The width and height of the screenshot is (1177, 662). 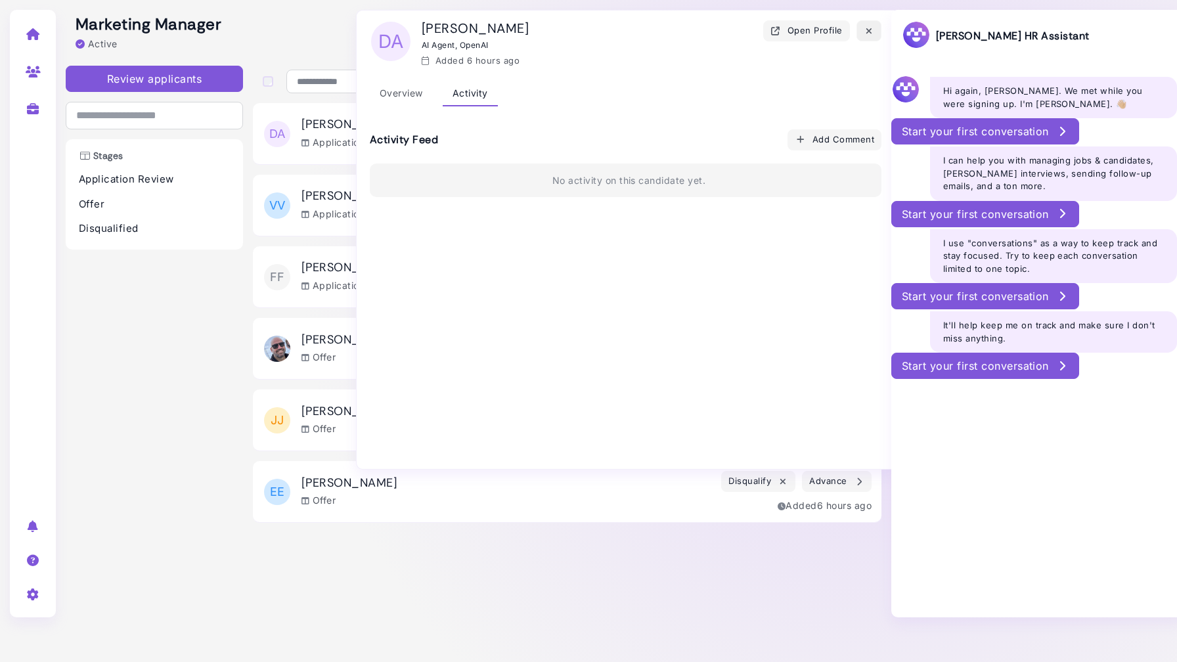 I want to click on div: Open Profile, so click(x=807, y=31).